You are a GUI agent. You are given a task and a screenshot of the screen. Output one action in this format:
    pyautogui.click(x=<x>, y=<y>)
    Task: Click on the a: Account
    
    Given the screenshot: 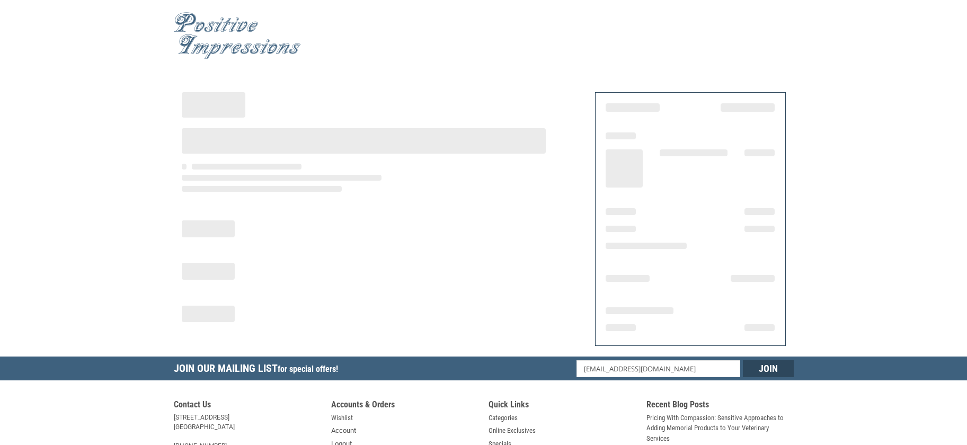 What is the action you would take?
    pyautogui.click(x=343, y=431)
    